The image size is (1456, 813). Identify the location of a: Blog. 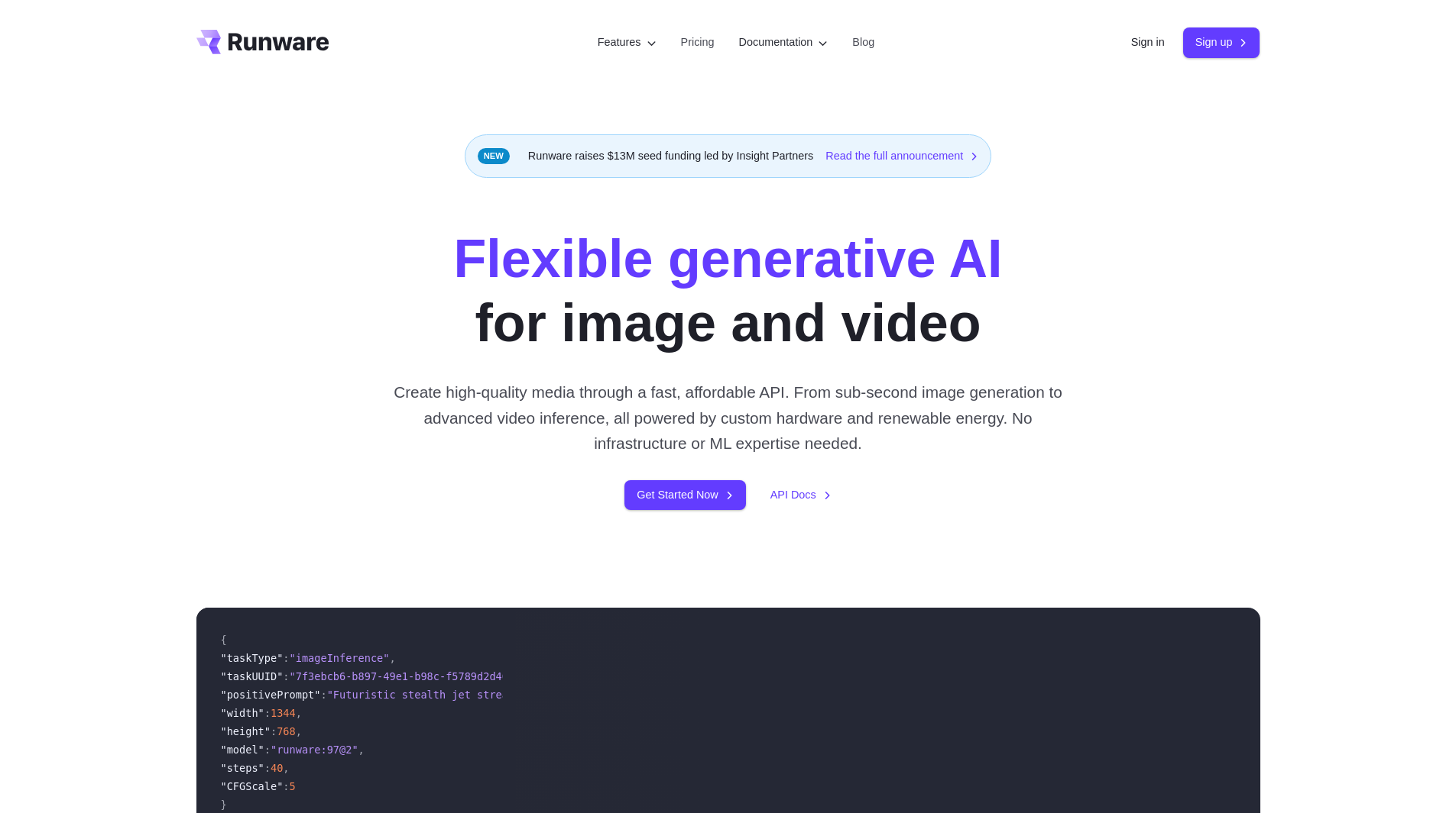
(863, 42).